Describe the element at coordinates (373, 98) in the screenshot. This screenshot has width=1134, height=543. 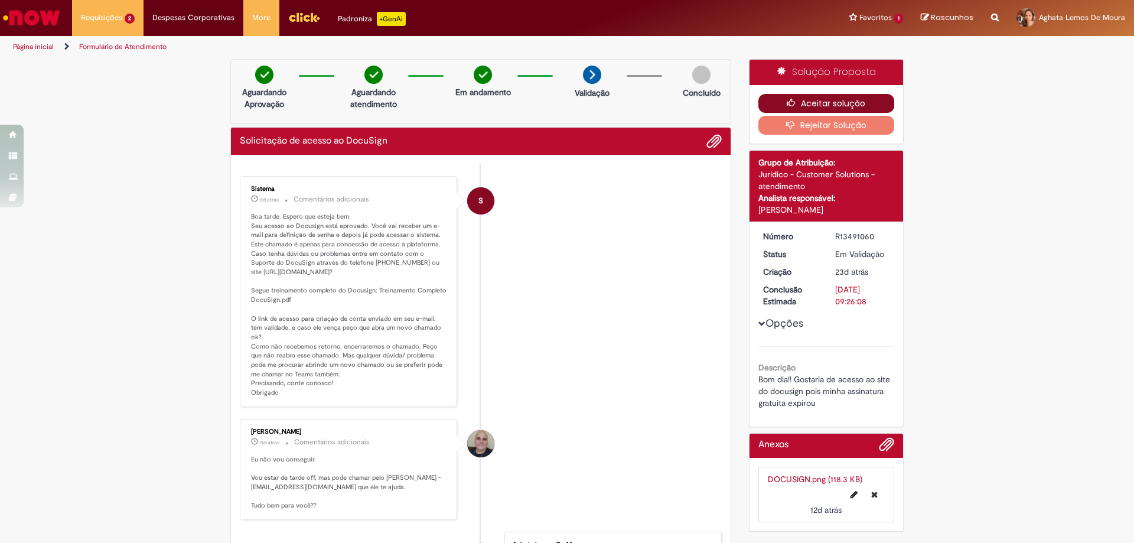
I see `p: Aguardando atendimento` at that location.